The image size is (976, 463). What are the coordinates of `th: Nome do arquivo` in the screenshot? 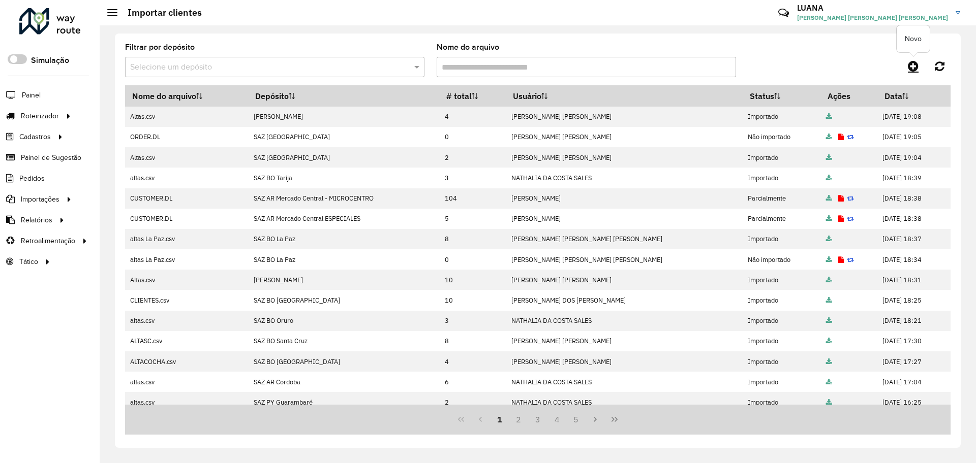 It's located at (187, 96).